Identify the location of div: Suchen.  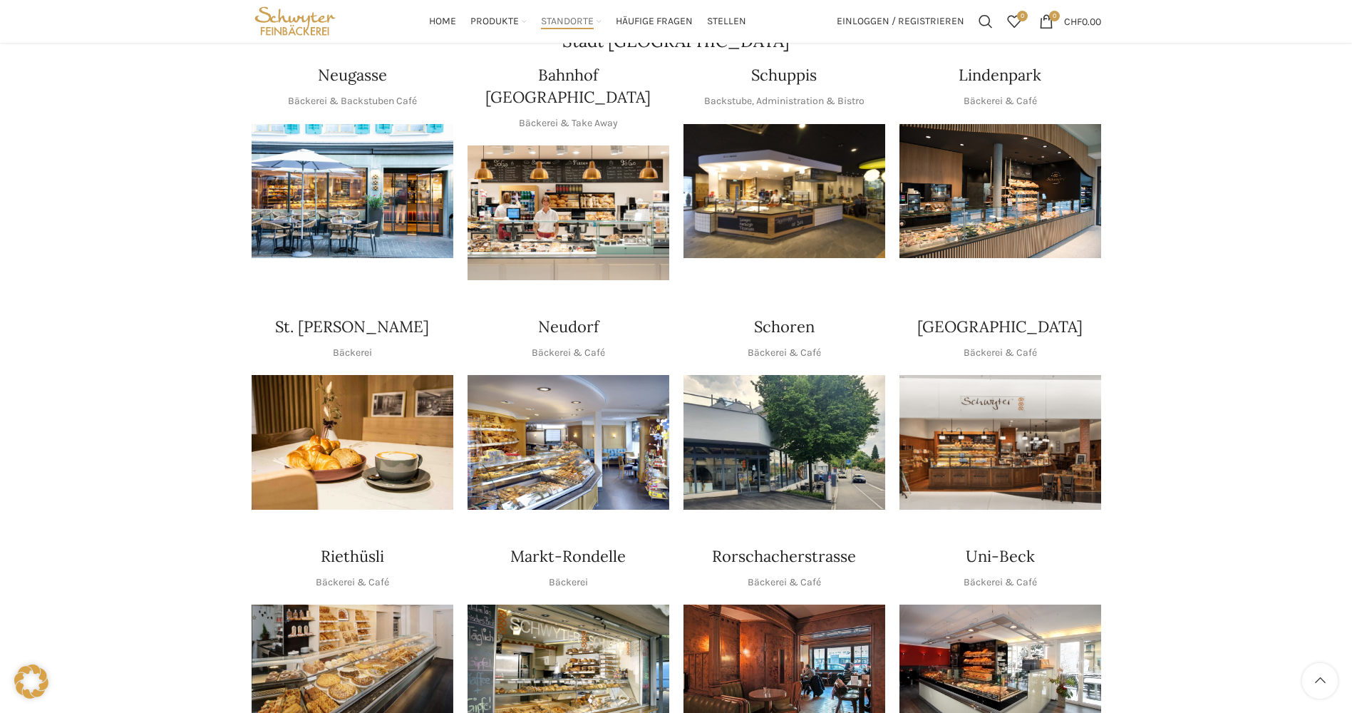
(986, 21).